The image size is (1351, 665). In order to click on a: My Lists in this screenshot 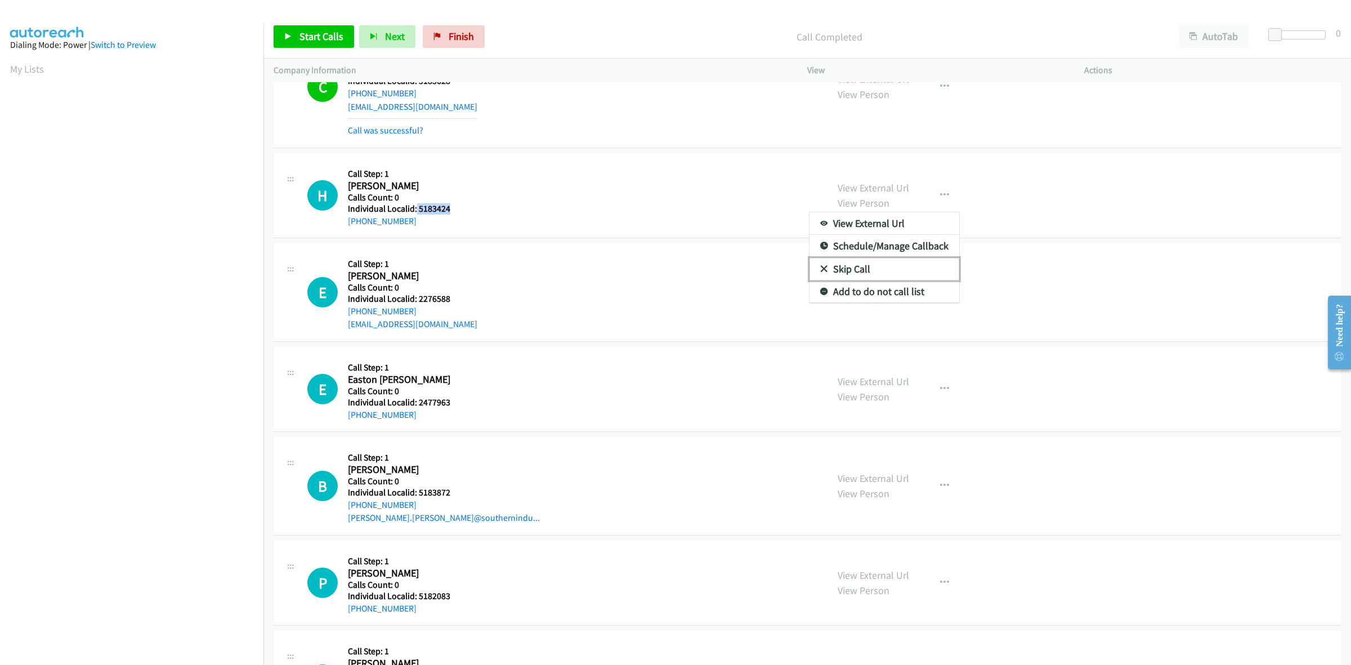, I will do `click(27, 69)`.